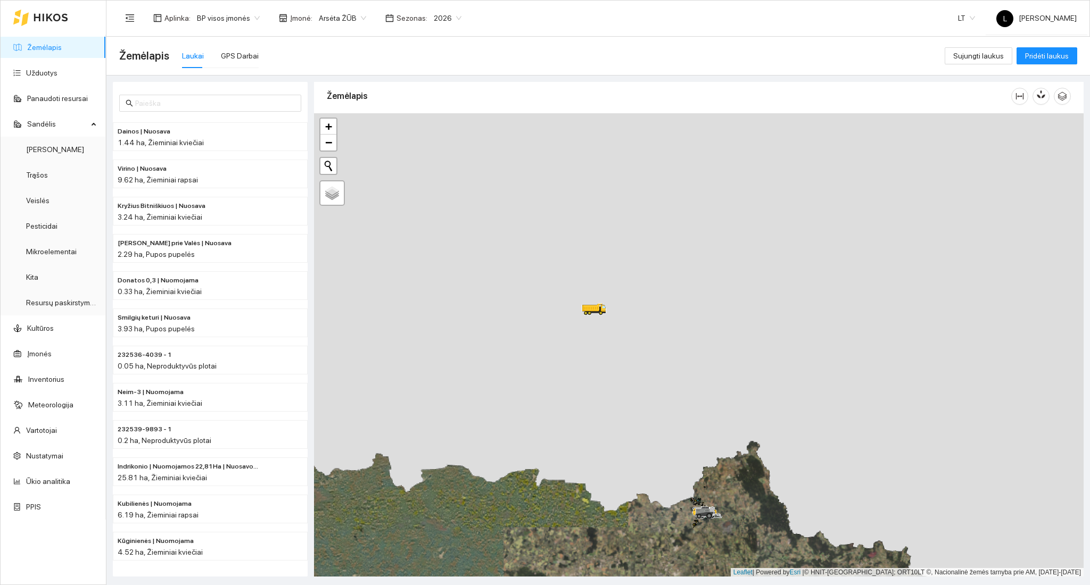  I want to click on div: GPS Darbai, so click(240, 56).